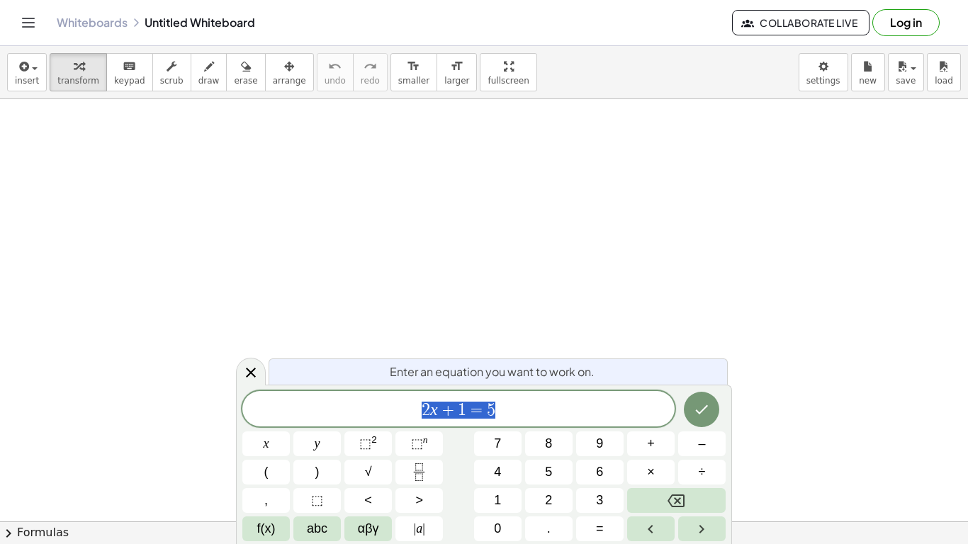 Image resolution: width=968 pixels, height=544 pixels. I want to click on span: Collaborate Live, so click(801, 23).